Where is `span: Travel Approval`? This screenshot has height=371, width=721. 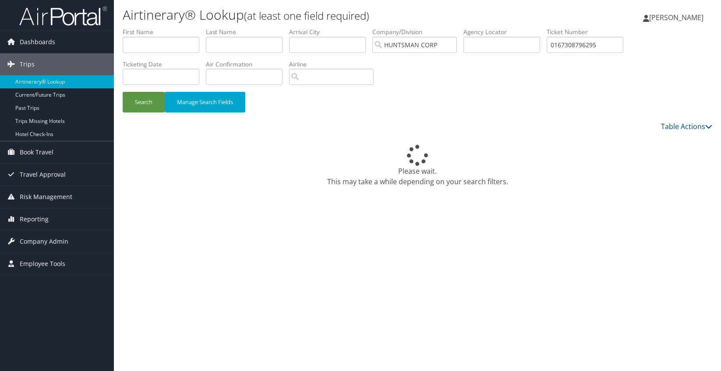 span: Travel Approval is located at coordinates (42, 175).